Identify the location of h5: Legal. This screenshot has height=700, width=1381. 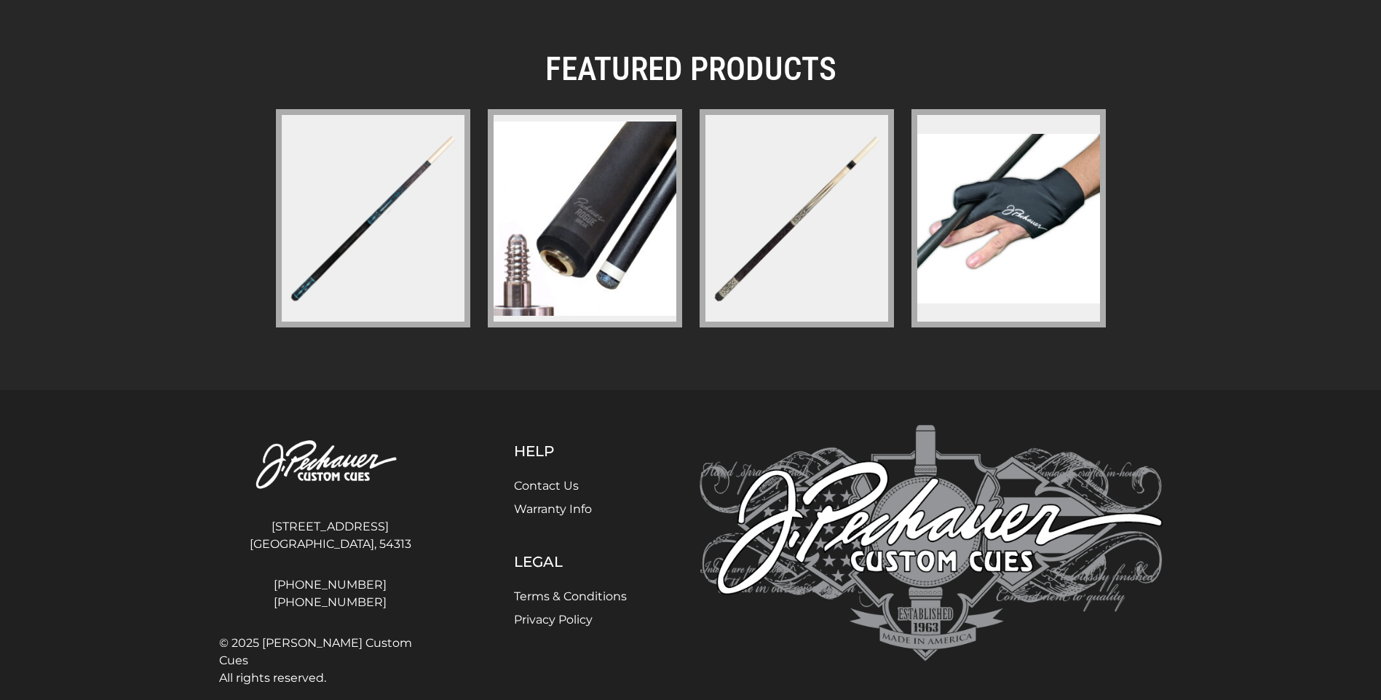
(570, 562).